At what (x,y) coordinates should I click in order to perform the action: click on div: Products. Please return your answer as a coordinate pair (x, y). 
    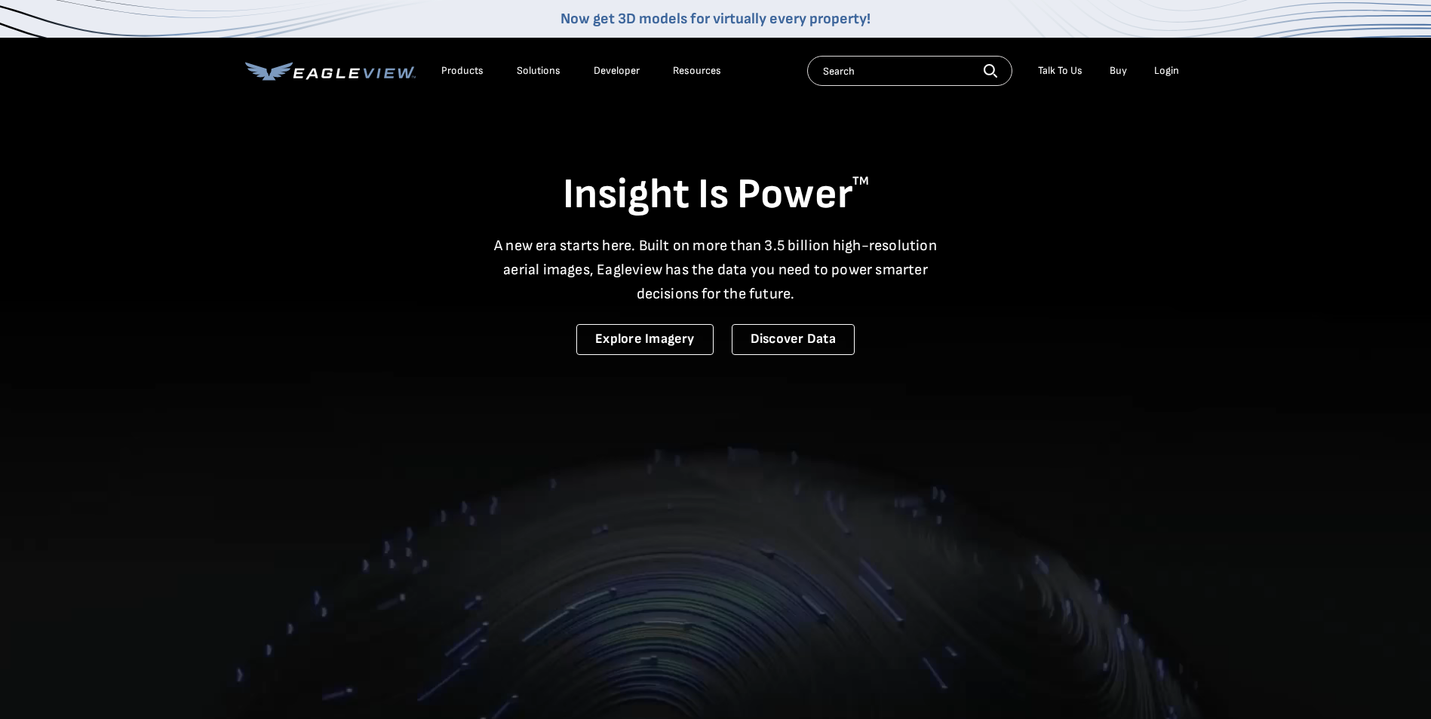
    Looking at the image, I should click on (462, 71).